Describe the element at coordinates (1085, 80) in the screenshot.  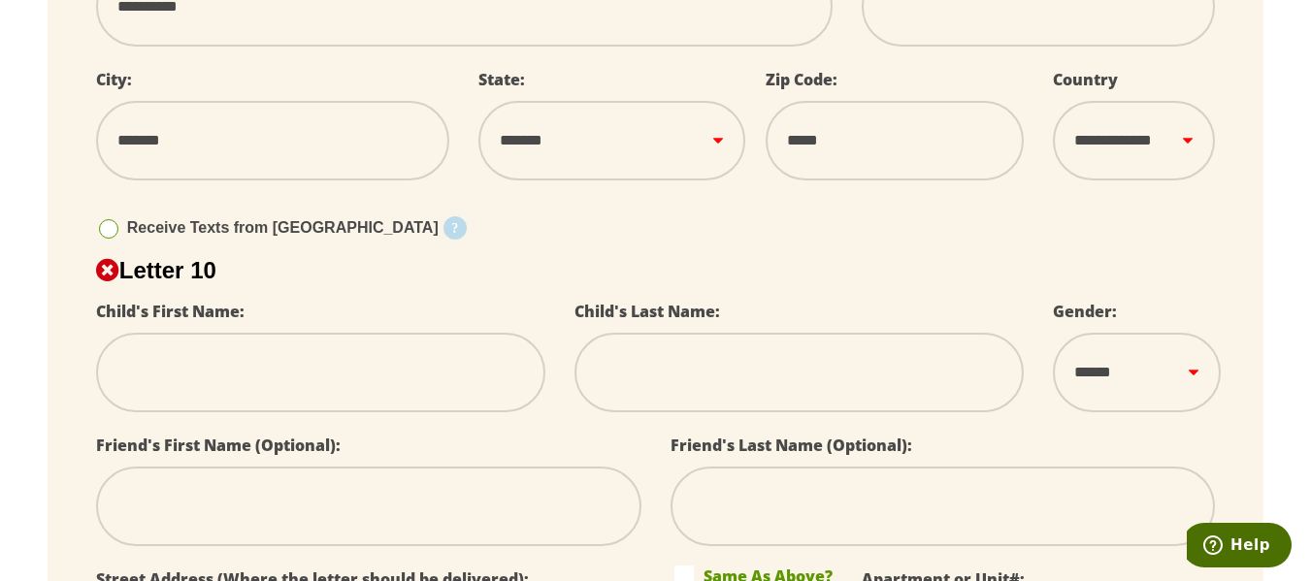
I see `label: Country` at that location.